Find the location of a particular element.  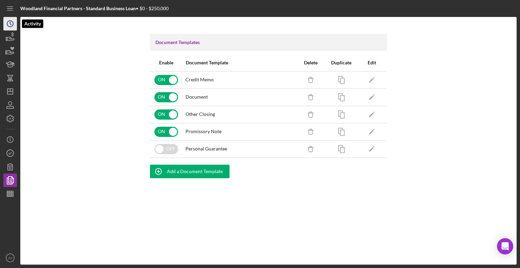

button: Add a Document Template is located at coordinates (190, 171).